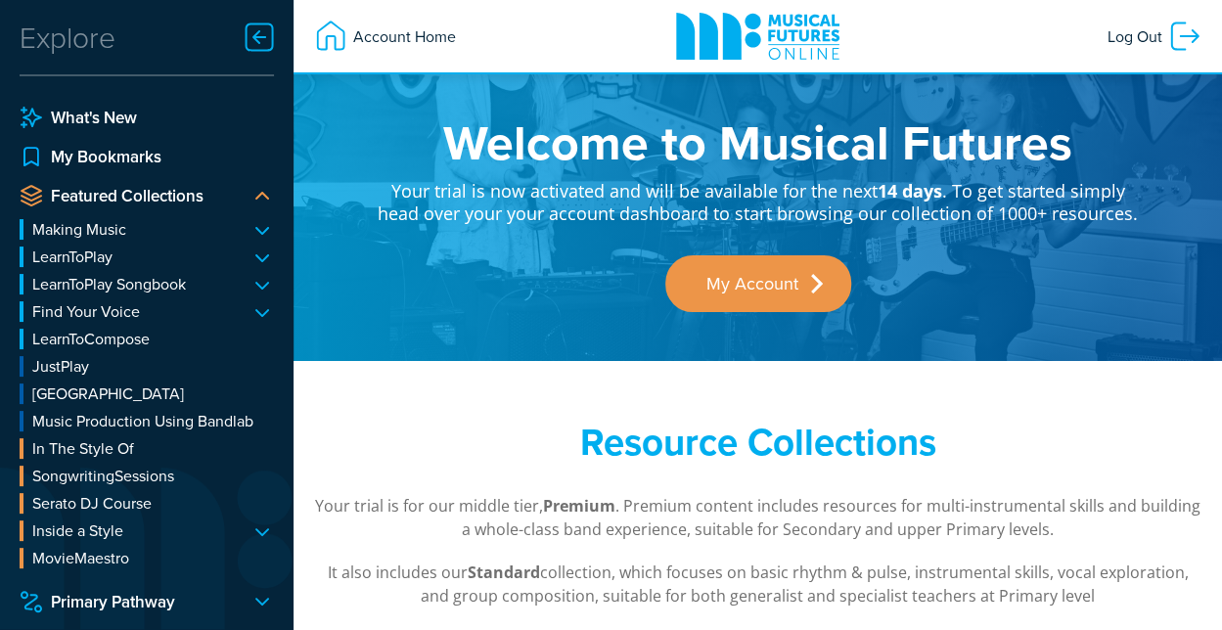  Describe the element at coordinates (1137, 36) in the screenshot. I see `span: Log Out` at that location.